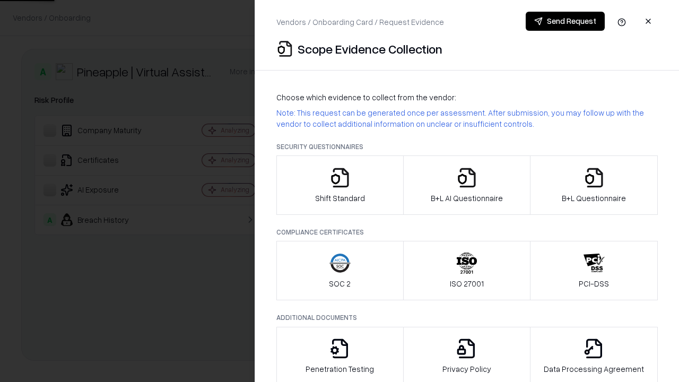 Image resolution: width=679 pixels, height=382 pixels. Describe the element at coordinates (340, 185) in the screenshot. I see `button: Shift Standard` at that location.